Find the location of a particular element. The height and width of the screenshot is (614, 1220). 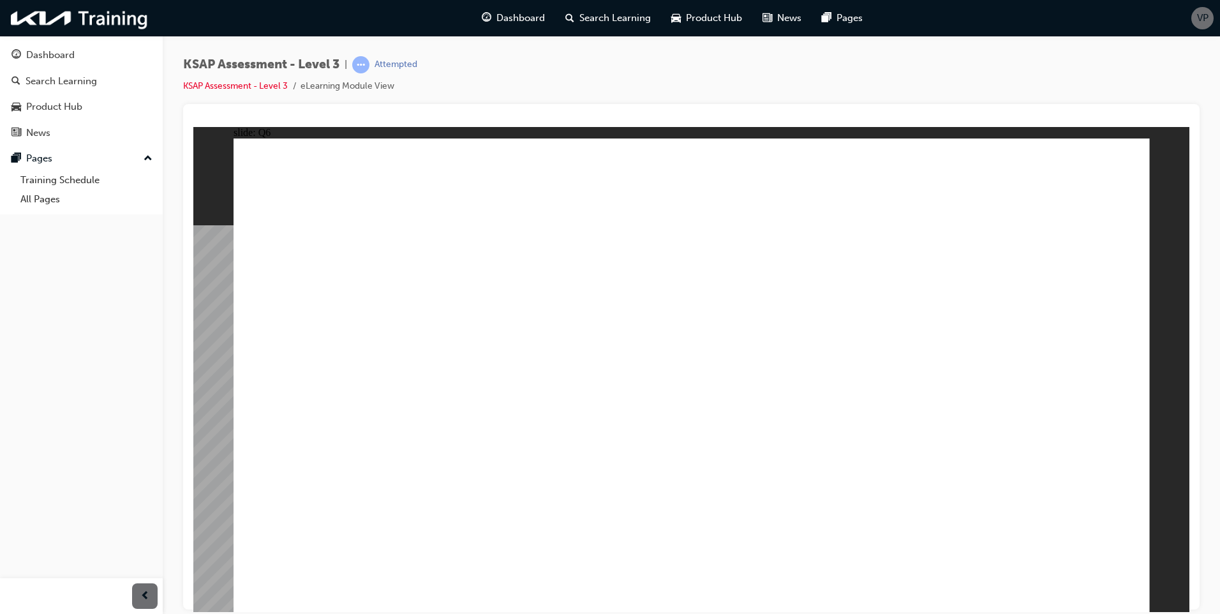

span: Pages is located at coordinates (849, 18).